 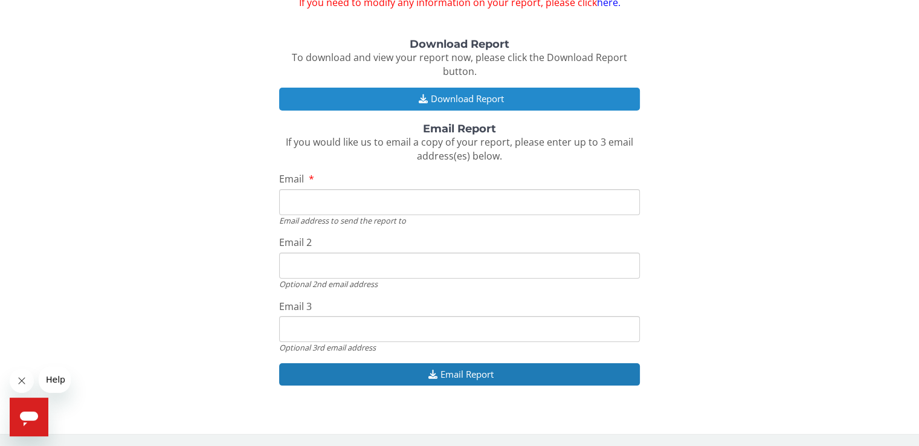 I want to click on div: Optional 2nd email address, so click(x=459, y=284).